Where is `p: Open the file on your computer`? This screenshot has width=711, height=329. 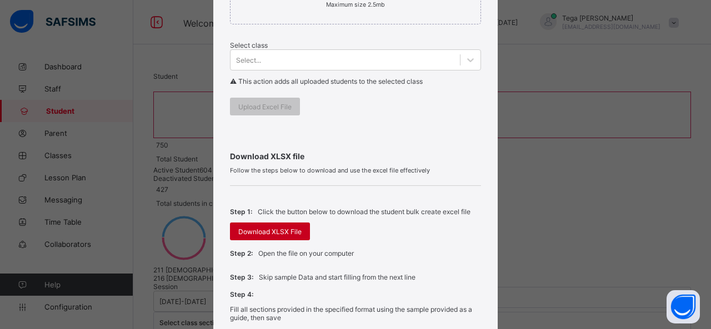 p: Open the file on your computer is located at coordinates (306, 253).